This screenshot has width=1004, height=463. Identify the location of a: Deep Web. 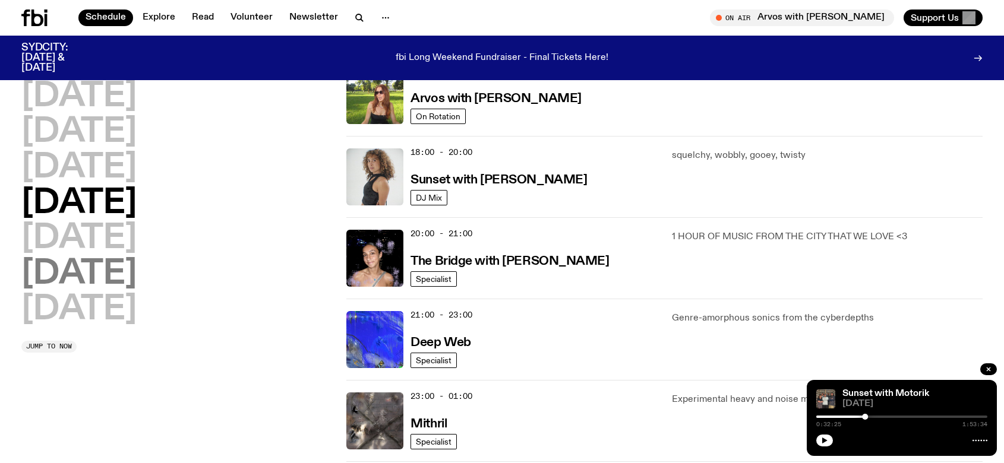
(440, 342).